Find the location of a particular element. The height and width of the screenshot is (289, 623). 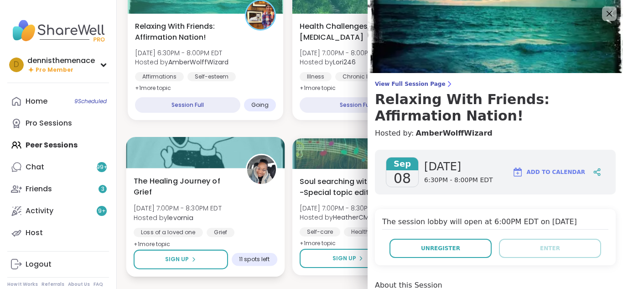

div: Affirmations is located at coordinates (159, 77).